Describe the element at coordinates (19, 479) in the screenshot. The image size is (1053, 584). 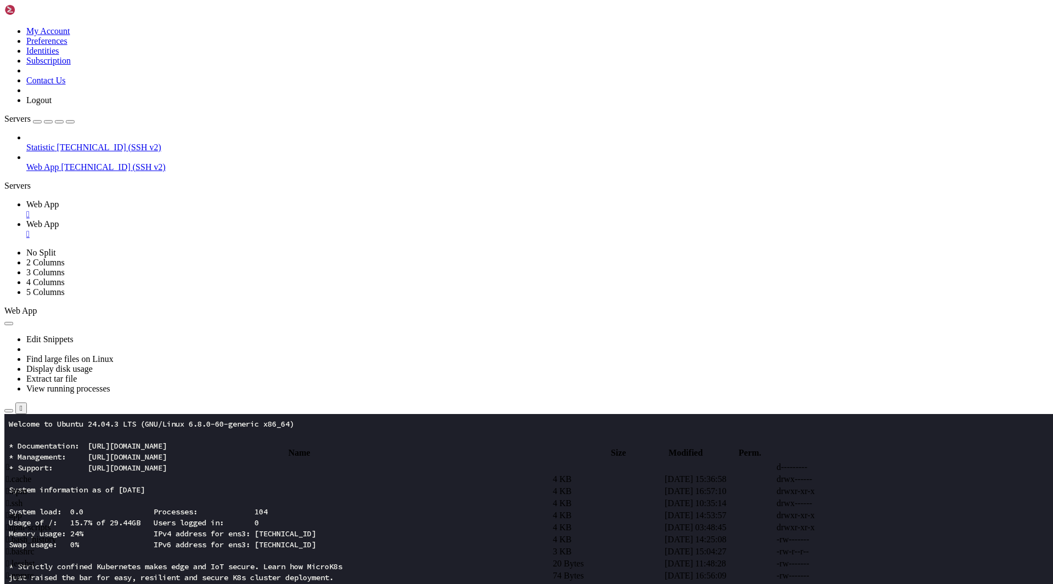
I see `span: .cache` at that location.